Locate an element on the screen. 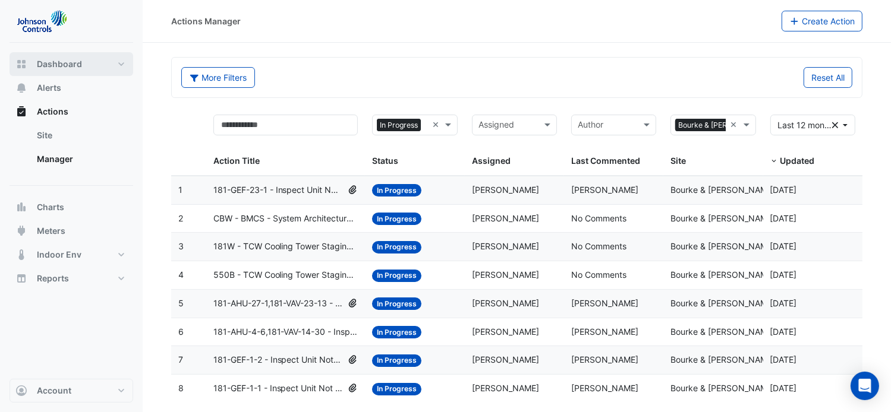 This screenshot has width=891, height=412. span: 01 Sep 24 - 31 Aug 25 is located at coordinates (807, 125).